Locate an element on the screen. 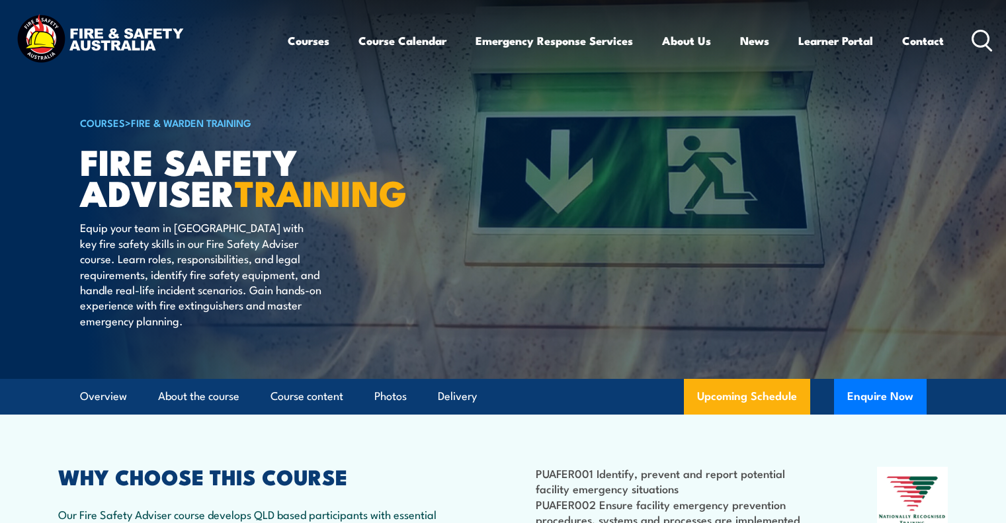 This screenshot has width=1006, height=523. a: Delivery is located at coordinates (457, 396).